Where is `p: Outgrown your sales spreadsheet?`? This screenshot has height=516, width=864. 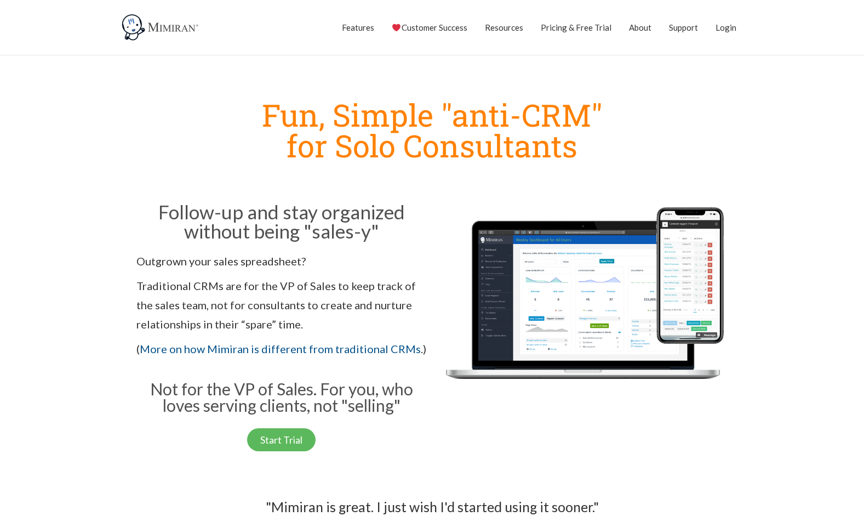 p: Outgrown your sales spreadsheet? is located at coordinates (282, 261).